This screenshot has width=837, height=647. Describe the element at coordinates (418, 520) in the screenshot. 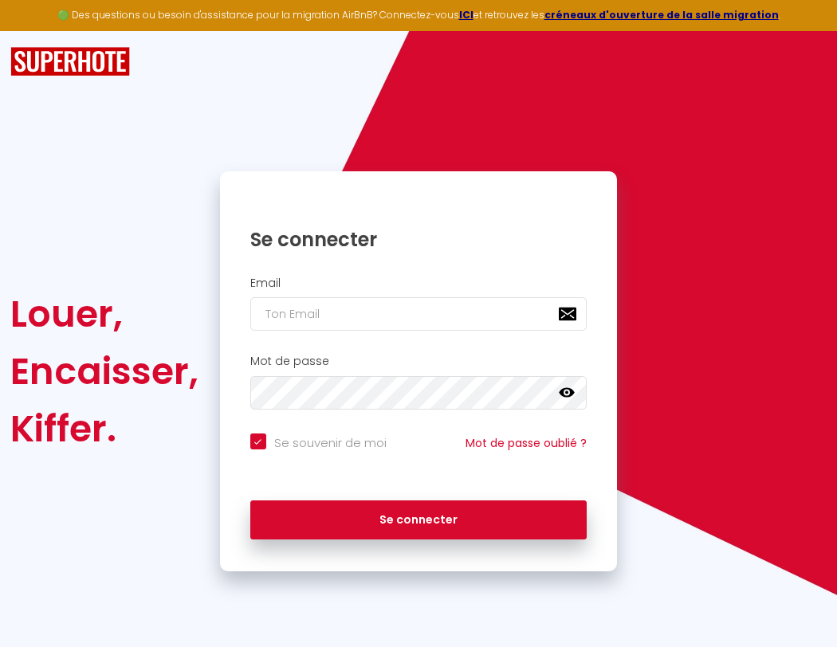

I see `button: Se connecter` at that location.